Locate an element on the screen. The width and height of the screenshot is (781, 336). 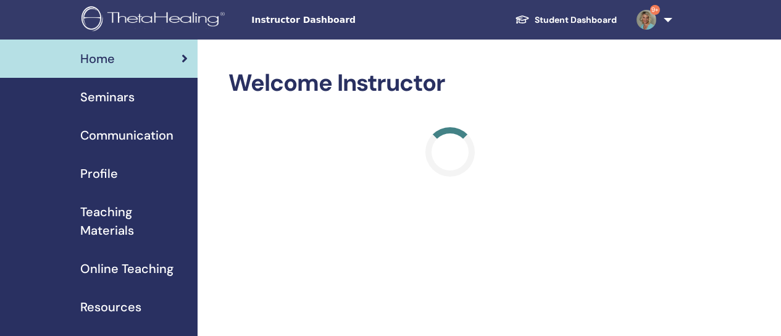
img: graduation-cap-white.svg is located at coordinates (522, 19).